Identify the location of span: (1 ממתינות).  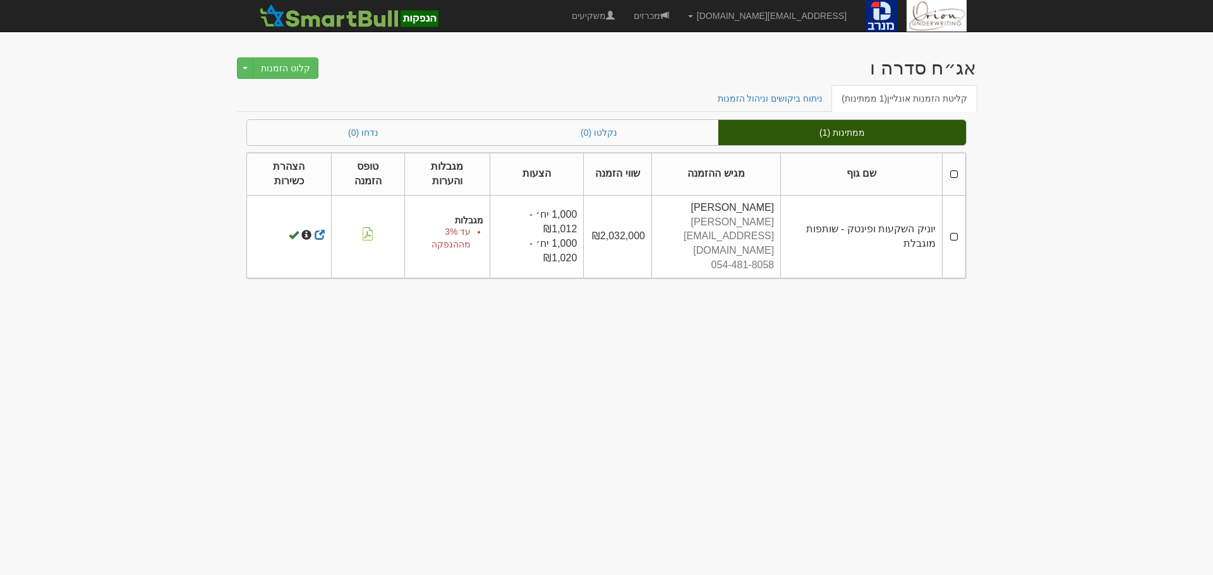
(864, 99).